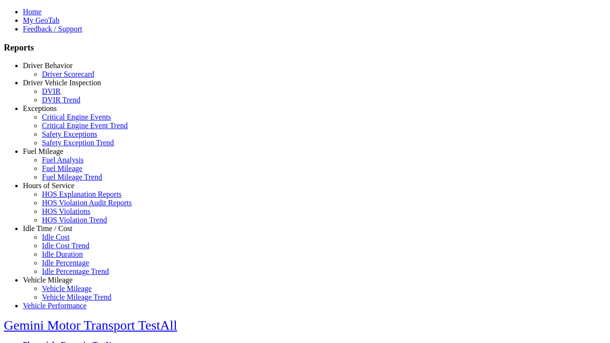 The image size is (610, 343). Describe the element at coordinates (66, 245) in the screenshot. I see `a: Idle Cost Trend` at that location.